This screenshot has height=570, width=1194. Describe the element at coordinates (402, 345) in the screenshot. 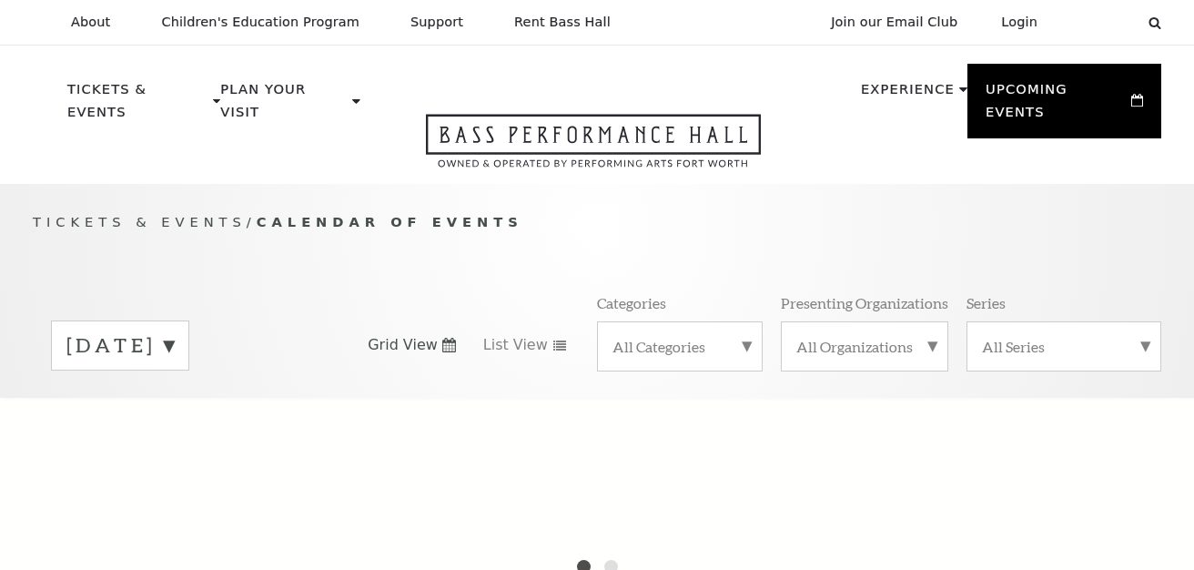

I see `span: Grid View` at that location.